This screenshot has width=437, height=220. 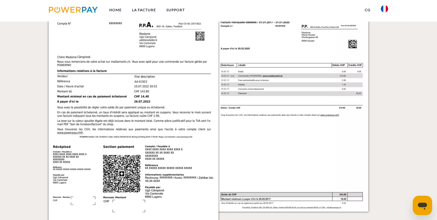 I want to click on a: Home, so click(x=115, y=10).